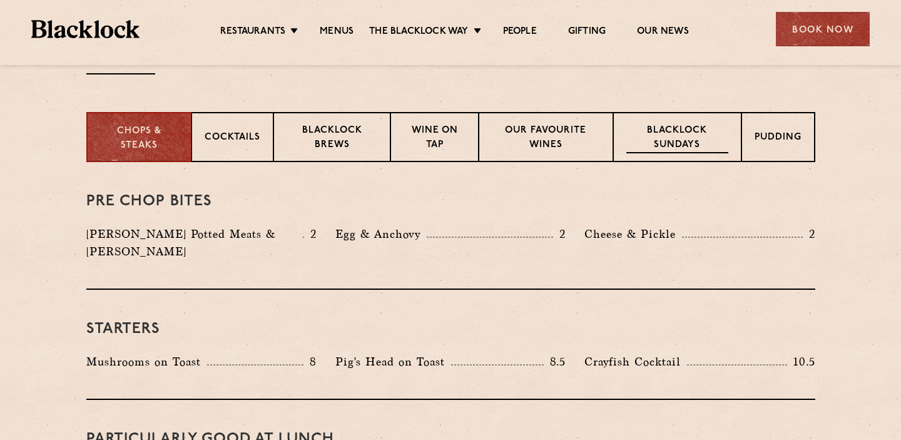 The width and height of the screenshot is (901, 440). Describe the element at coordinates (419, 33) in the screenshot. I see `a: The Blacklock Way` at that location.